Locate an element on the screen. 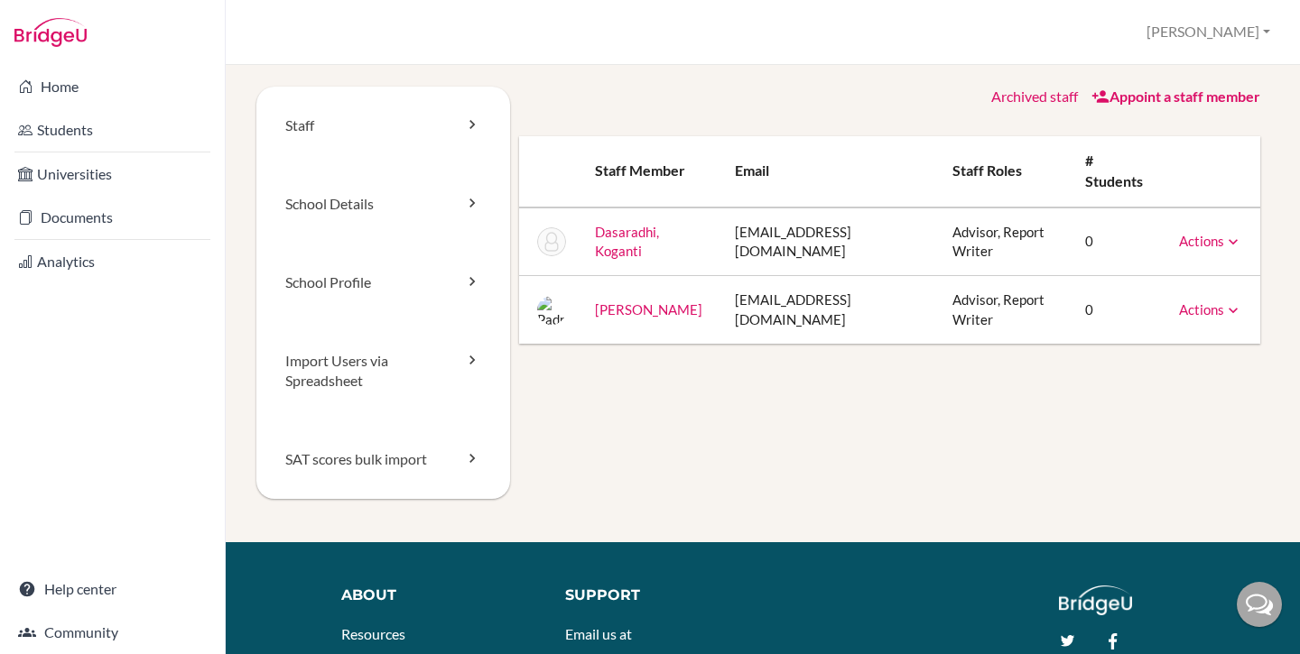 The width and height of the screenshot is (1300, 654). th: # students is located at coordinates (1117, 171).